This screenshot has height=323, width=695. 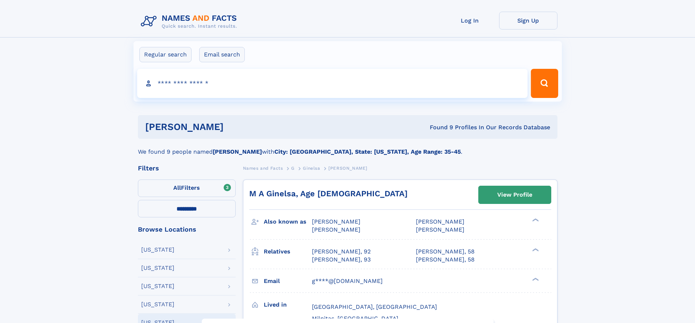 I want to click on h3: Also known as, so click(x=288, y=222).